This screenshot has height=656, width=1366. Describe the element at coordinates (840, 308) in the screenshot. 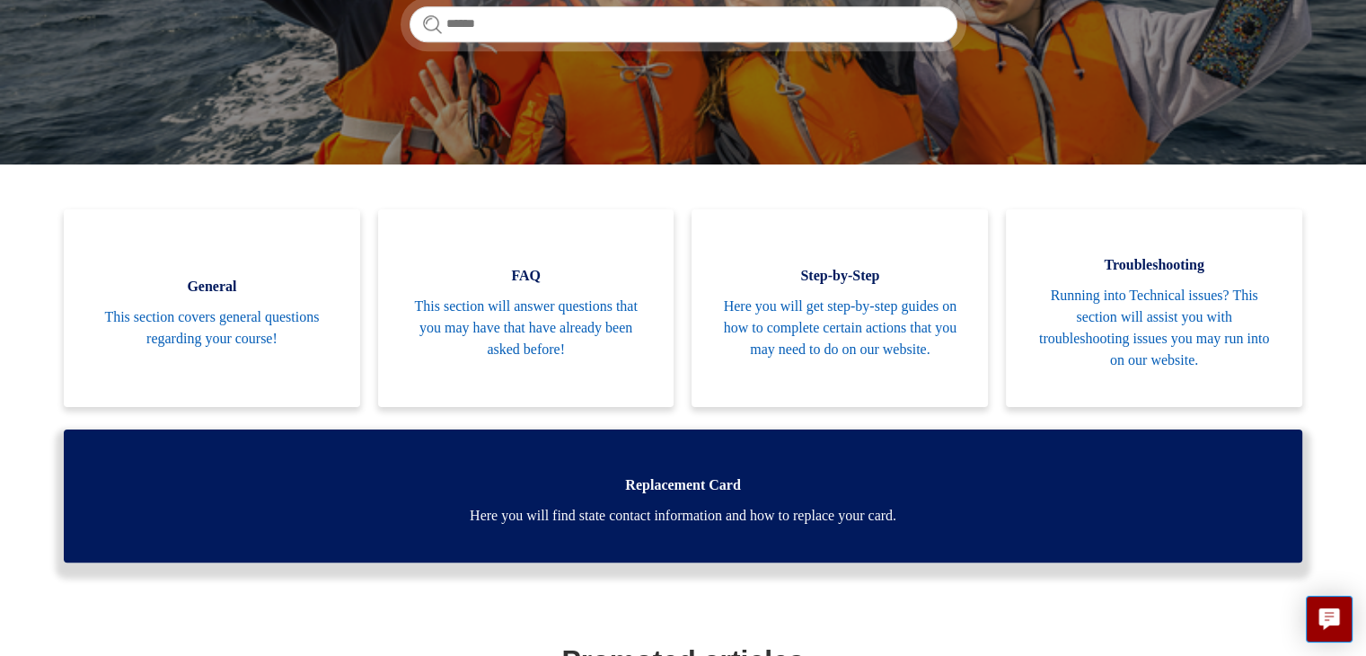

I see `a: Step-by-Step Here you will get step-by-step guides on how to complete certain actions that you ma...` at that location.